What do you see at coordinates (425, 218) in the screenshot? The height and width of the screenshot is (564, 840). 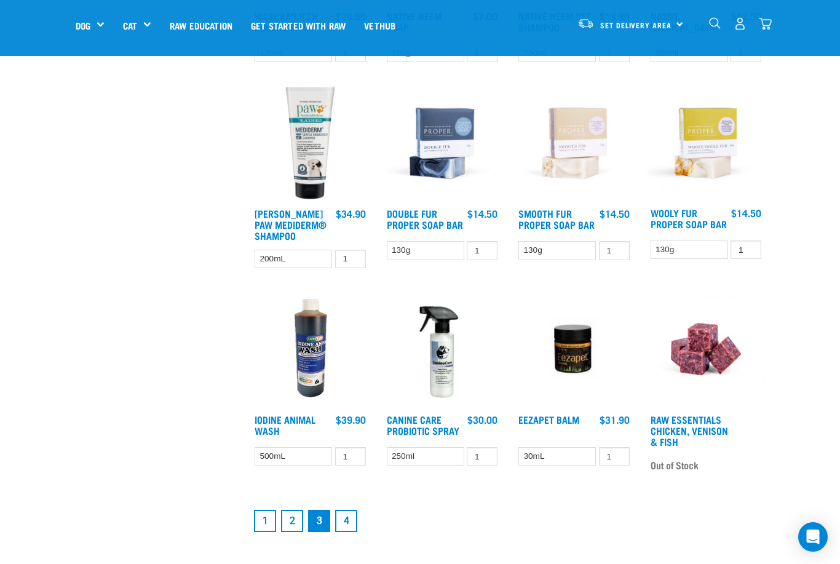 I see `a: Double Fur Proper Soap Bar` at bounding box center [425, 218].